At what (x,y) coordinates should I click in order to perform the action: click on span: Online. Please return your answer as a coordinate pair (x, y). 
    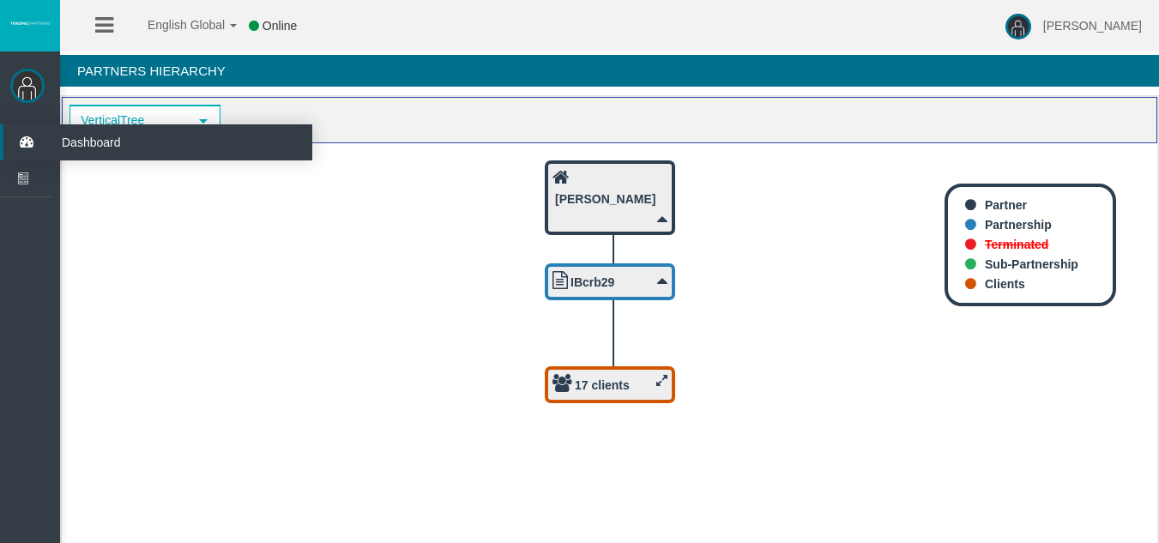
    Looking at the image, I should click on (280, 26).